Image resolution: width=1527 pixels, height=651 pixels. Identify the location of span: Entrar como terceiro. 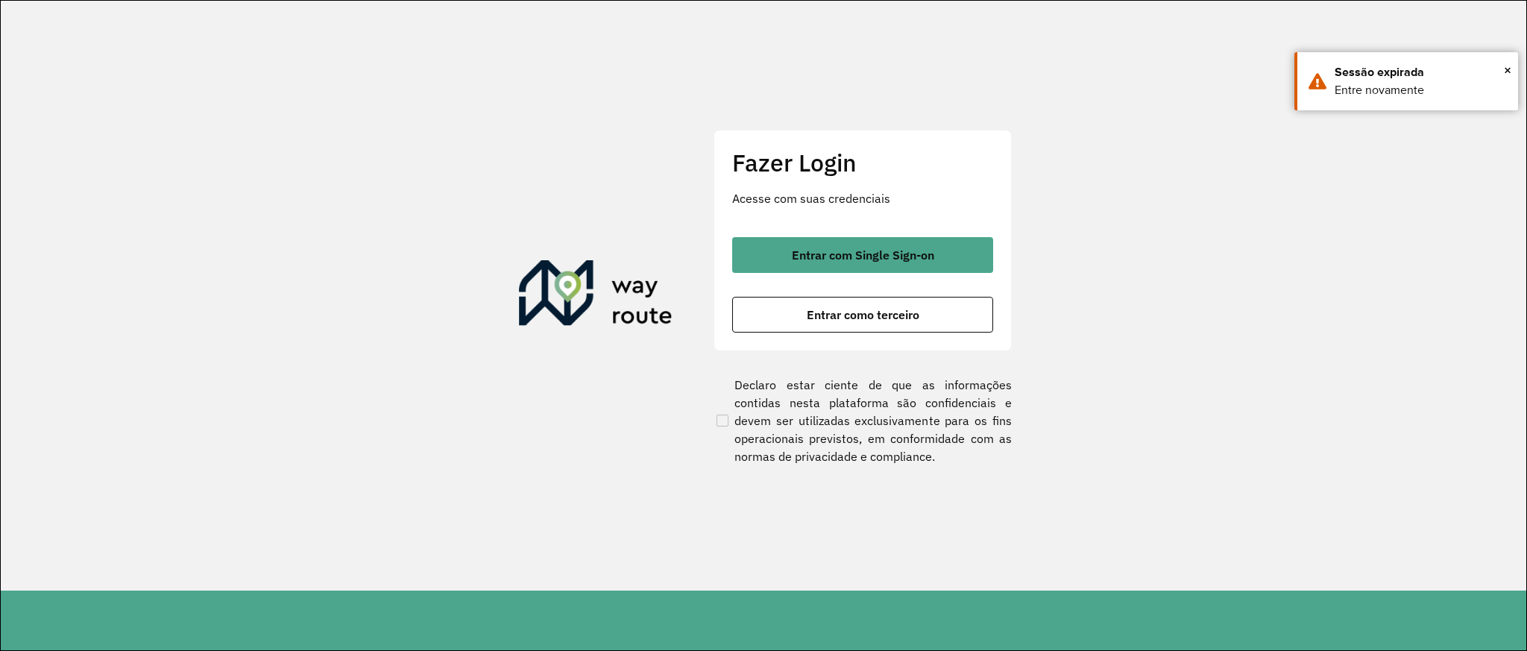
(862, 315).